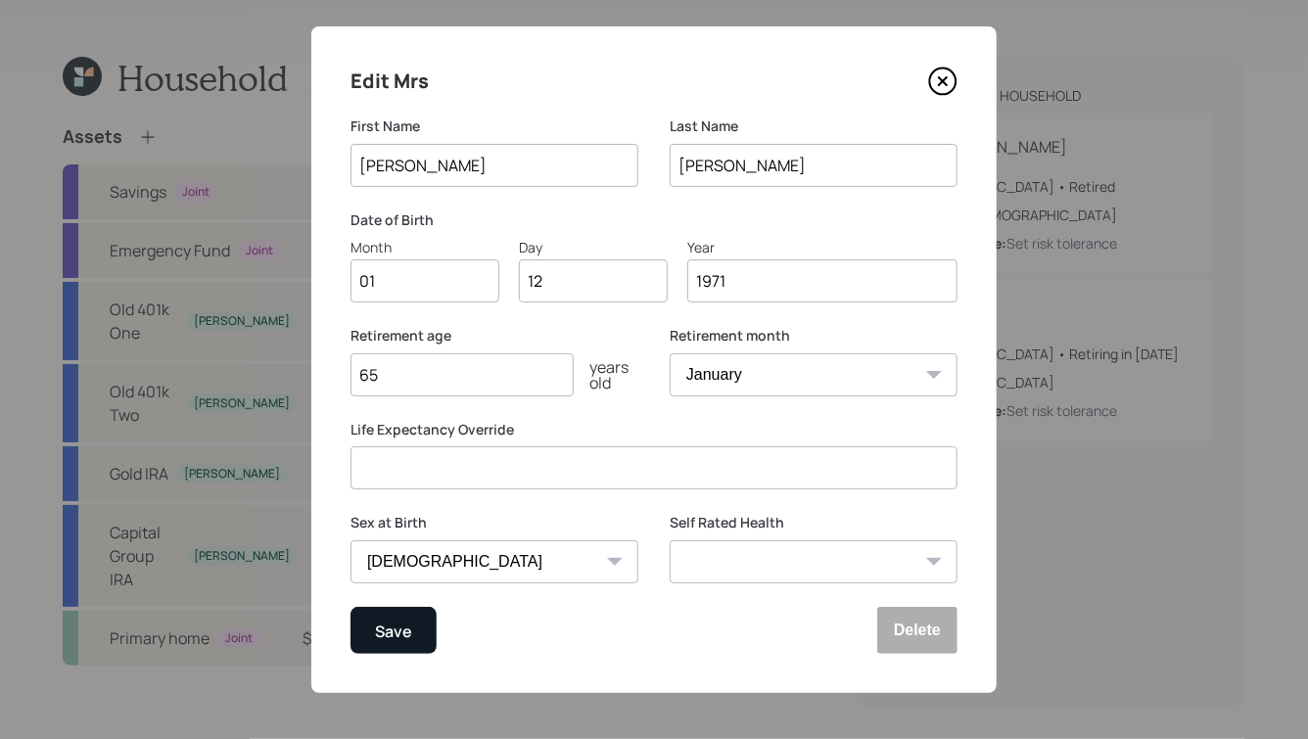 This screenshot has height=739, width=1308. Describe the element at coordinates (394, 630) in the screenshot. I see `button: Save` at that location.